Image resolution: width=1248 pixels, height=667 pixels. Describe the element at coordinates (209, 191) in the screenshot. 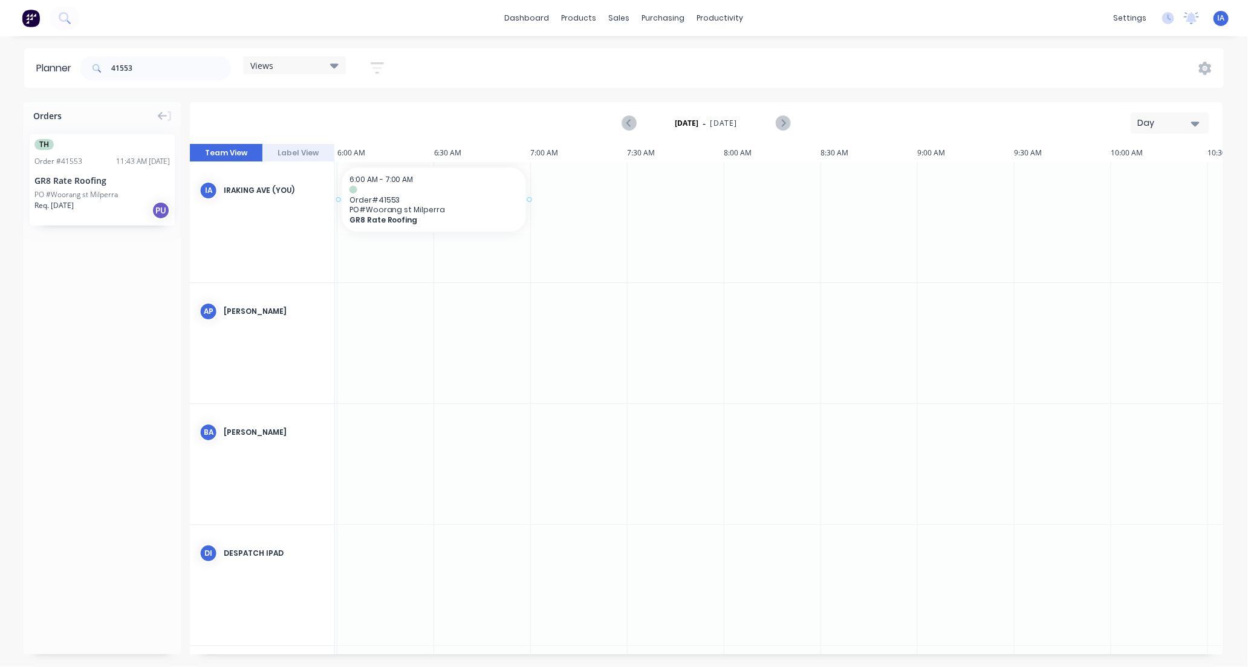

I see `div: IA` at that location.